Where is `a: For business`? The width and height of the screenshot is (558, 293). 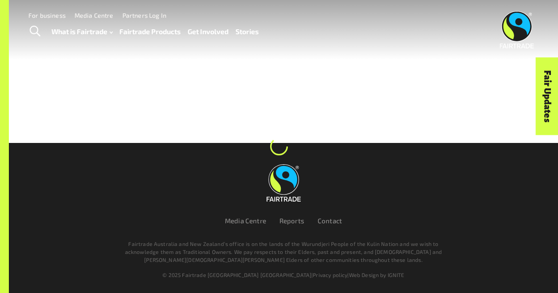
a: For business is located at coordinates (47, 15).